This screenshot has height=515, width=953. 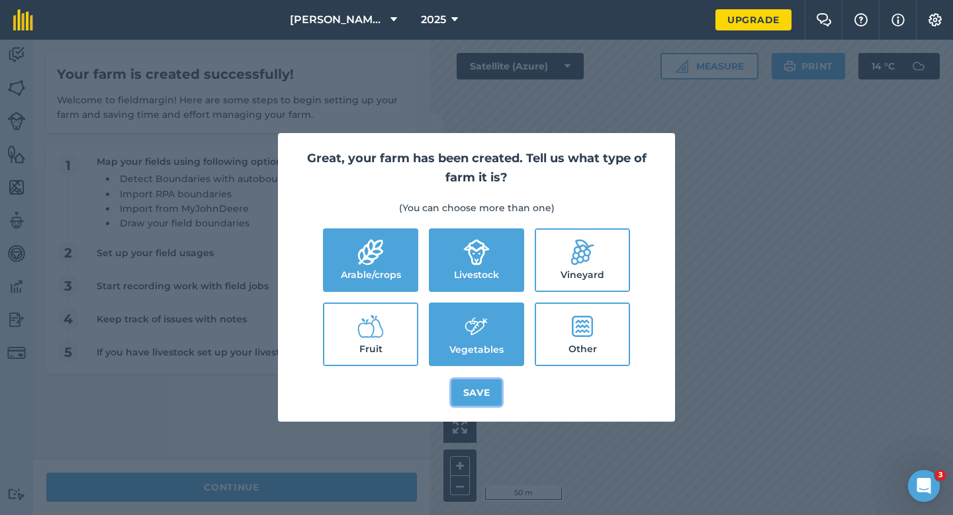 I want to click on button: Save, so click(x=476, y=392).